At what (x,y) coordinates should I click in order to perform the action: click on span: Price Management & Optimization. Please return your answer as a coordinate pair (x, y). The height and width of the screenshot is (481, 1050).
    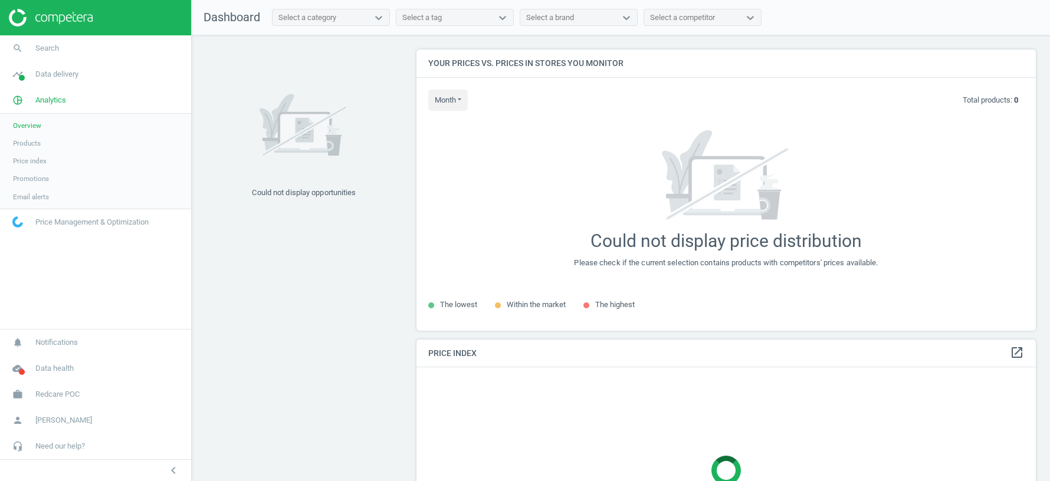
    Looking at the image, I should click on (92, 222).